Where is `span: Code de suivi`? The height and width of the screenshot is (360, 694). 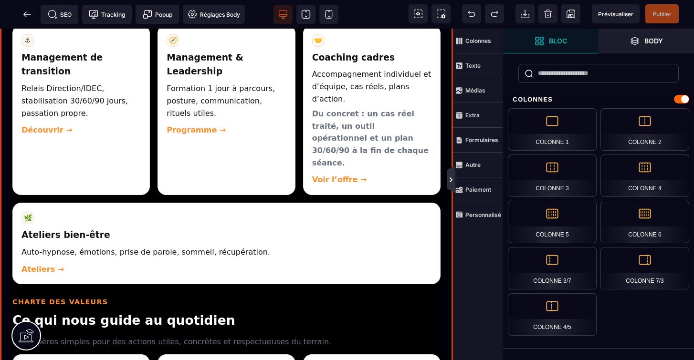 span: Code de suivi is located at coordinates (107, 14).